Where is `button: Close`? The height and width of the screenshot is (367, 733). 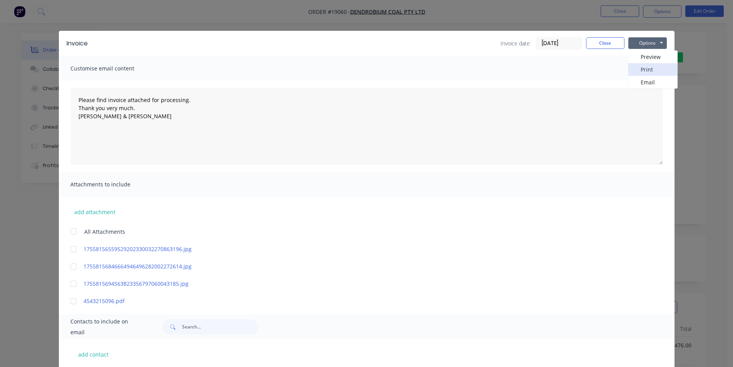 button: Close is located at coordinates (605, 43).